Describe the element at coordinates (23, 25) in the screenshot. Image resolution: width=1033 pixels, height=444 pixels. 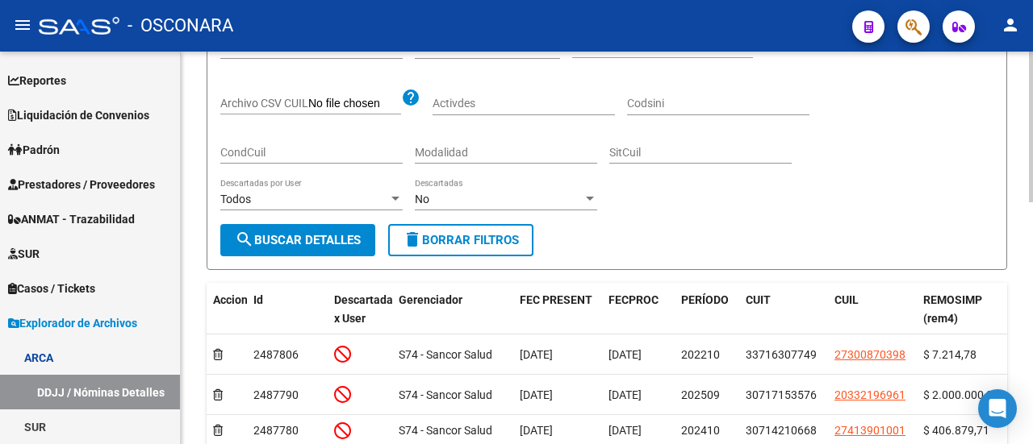
I see `mat-icon: menu` at that location.